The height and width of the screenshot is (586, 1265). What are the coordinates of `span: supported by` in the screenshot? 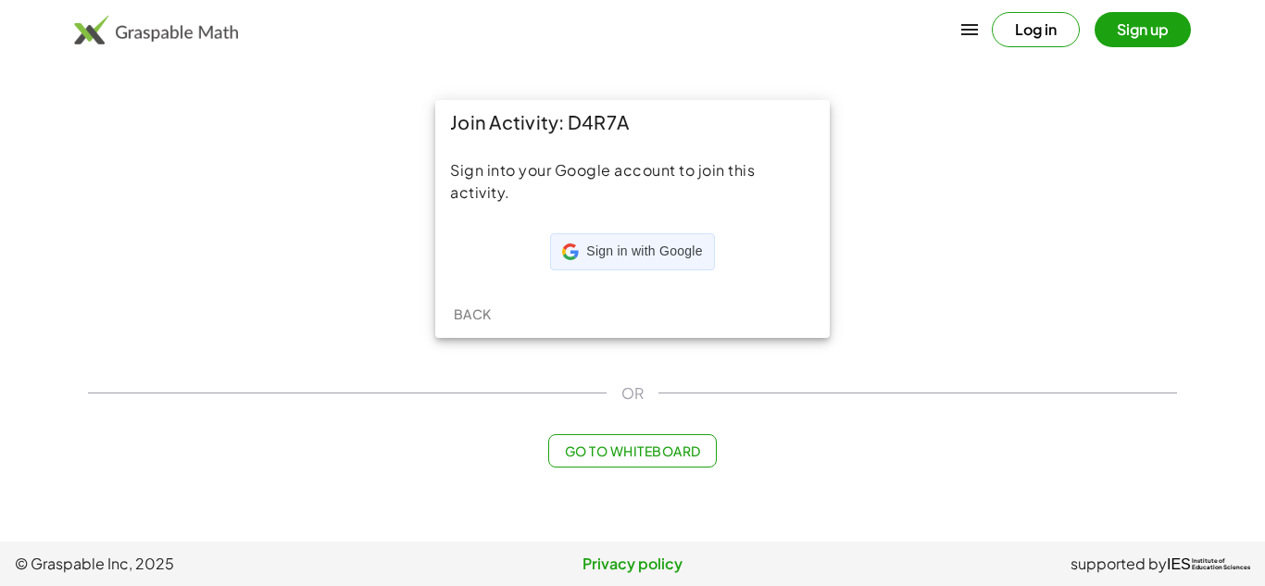 It's located at (1119, 564).